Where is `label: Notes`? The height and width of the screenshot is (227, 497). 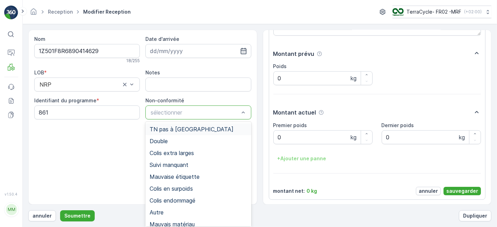 label: Notes is located at coordinates (153, 72).